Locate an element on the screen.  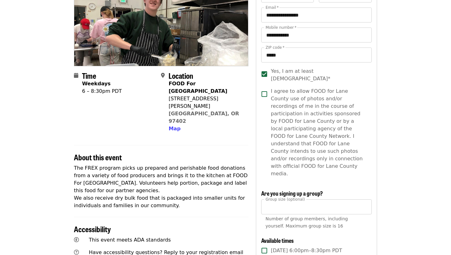
i: map-marker-alt icon is located at coordinates (163, 75).